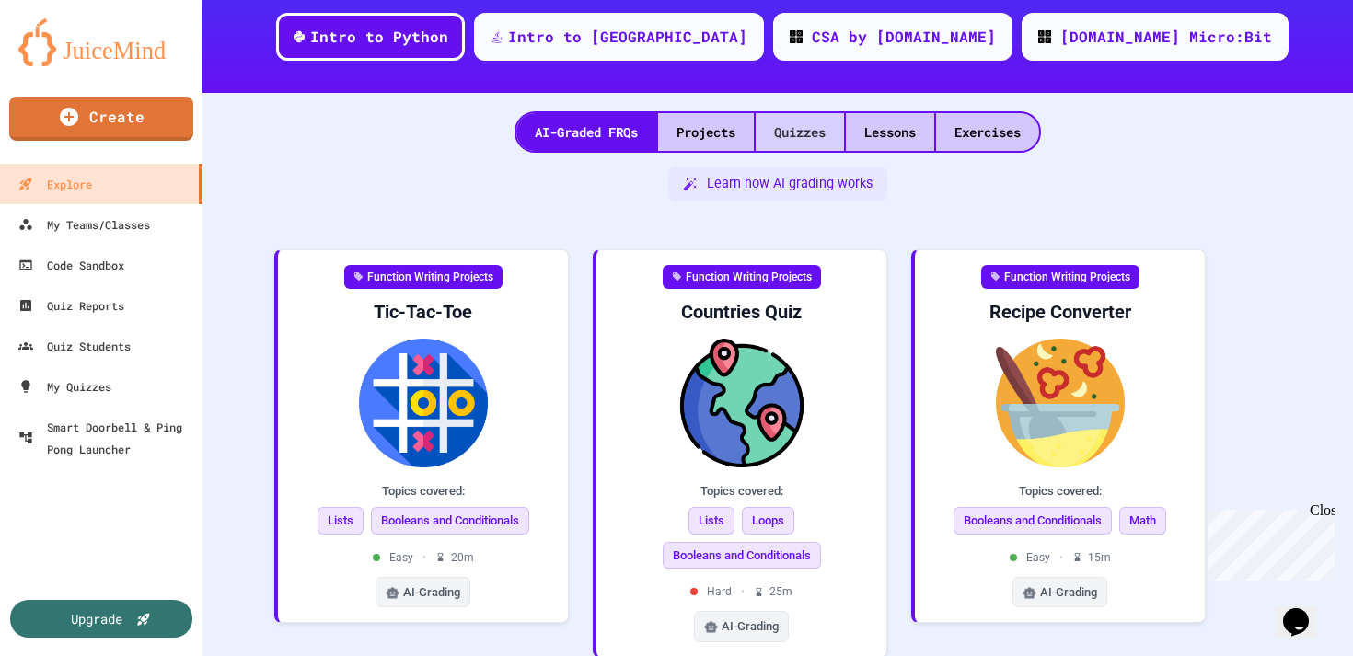 This screenshot has height=656, width=1353. Describe the element at coordinates (1059, 403) in the screenshot. I see `img: Recipe Converter` at that location.